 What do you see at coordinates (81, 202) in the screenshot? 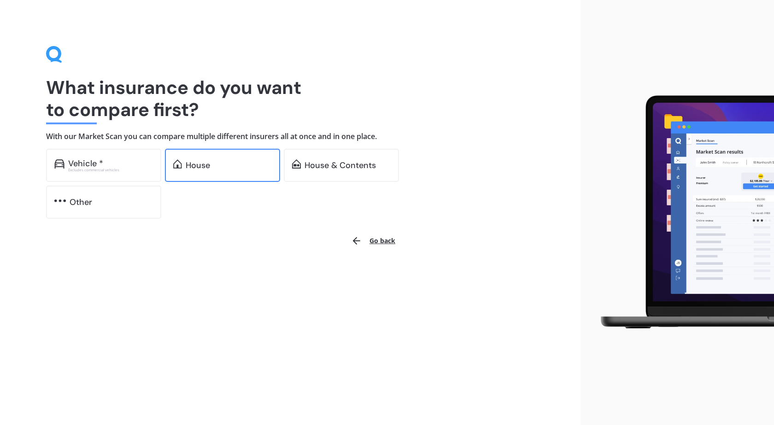
I see `div: Other` at bounding box center [81, 202].